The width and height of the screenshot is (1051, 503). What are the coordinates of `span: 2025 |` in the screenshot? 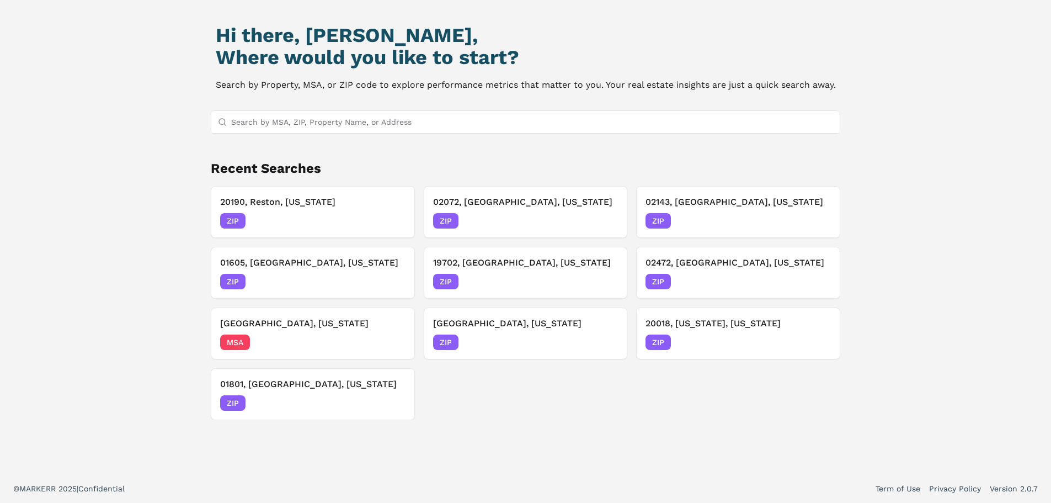 It's located at (68, 488).